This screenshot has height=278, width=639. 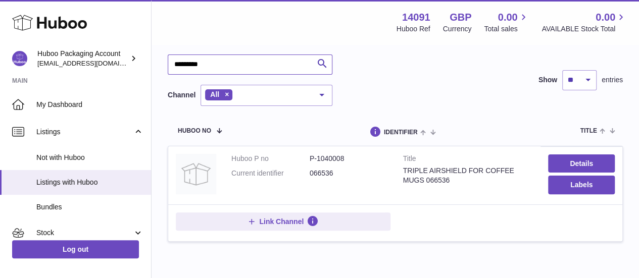 What do you see at coordinates (75, 249) in the screenshot?
I see `a: Log out` at bounding box center [75, 249].